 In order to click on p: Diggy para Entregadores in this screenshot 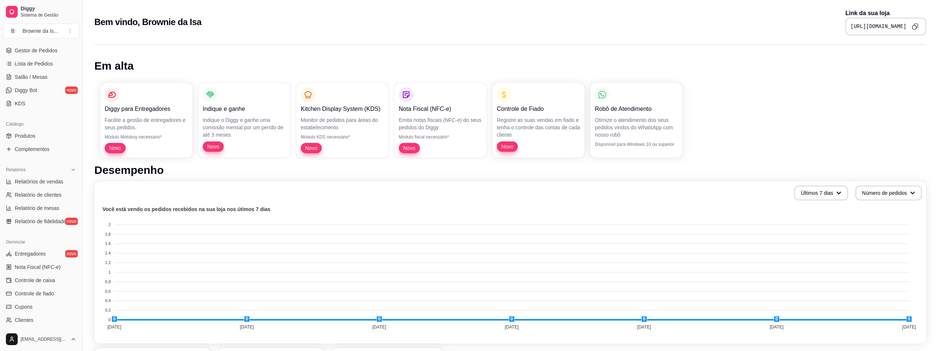, I will do `click(146, 109)`.